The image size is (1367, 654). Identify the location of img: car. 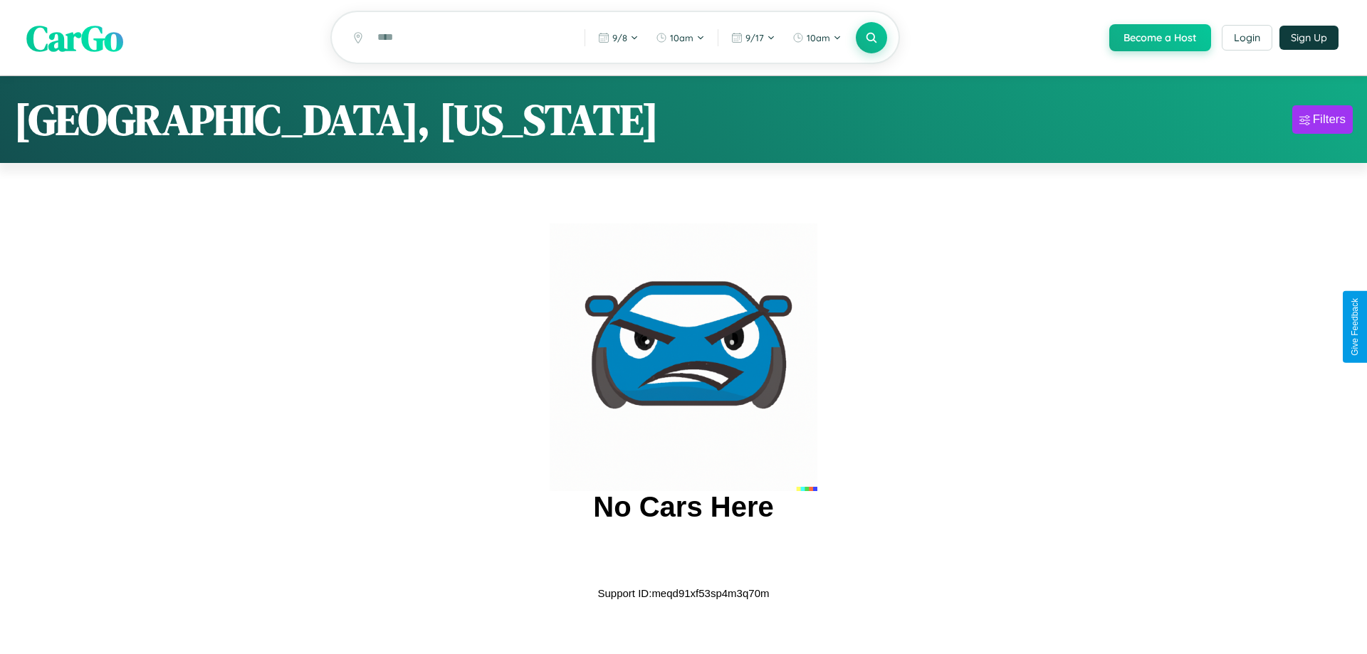
(683, 357).